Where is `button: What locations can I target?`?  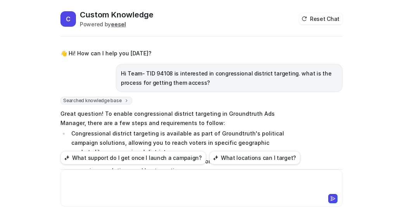 button: What locations can I target? is located at coordinates (254, 158).